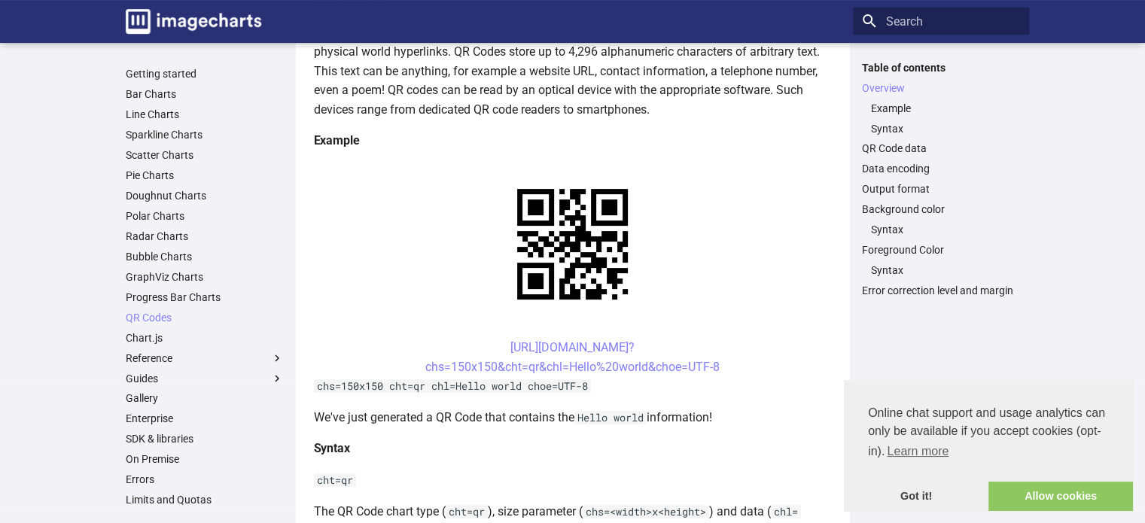  Describe the element at coordinates (205, 418) in the screenshot. I see `a: Enterprise` at that location.